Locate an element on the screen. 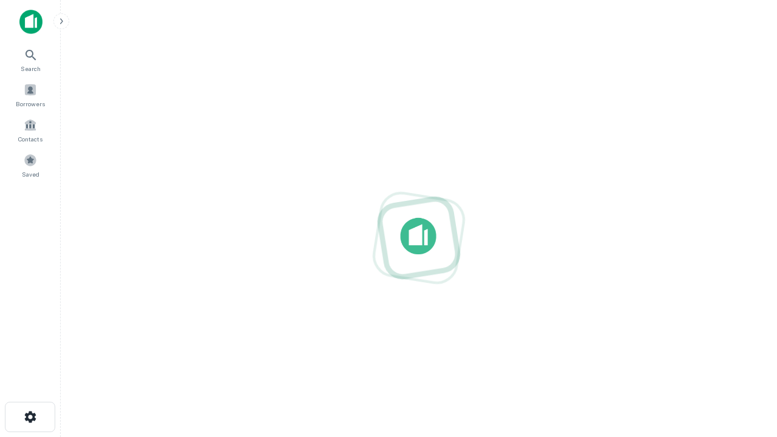  div: Chat Widget is located at coordinates (747, 330).